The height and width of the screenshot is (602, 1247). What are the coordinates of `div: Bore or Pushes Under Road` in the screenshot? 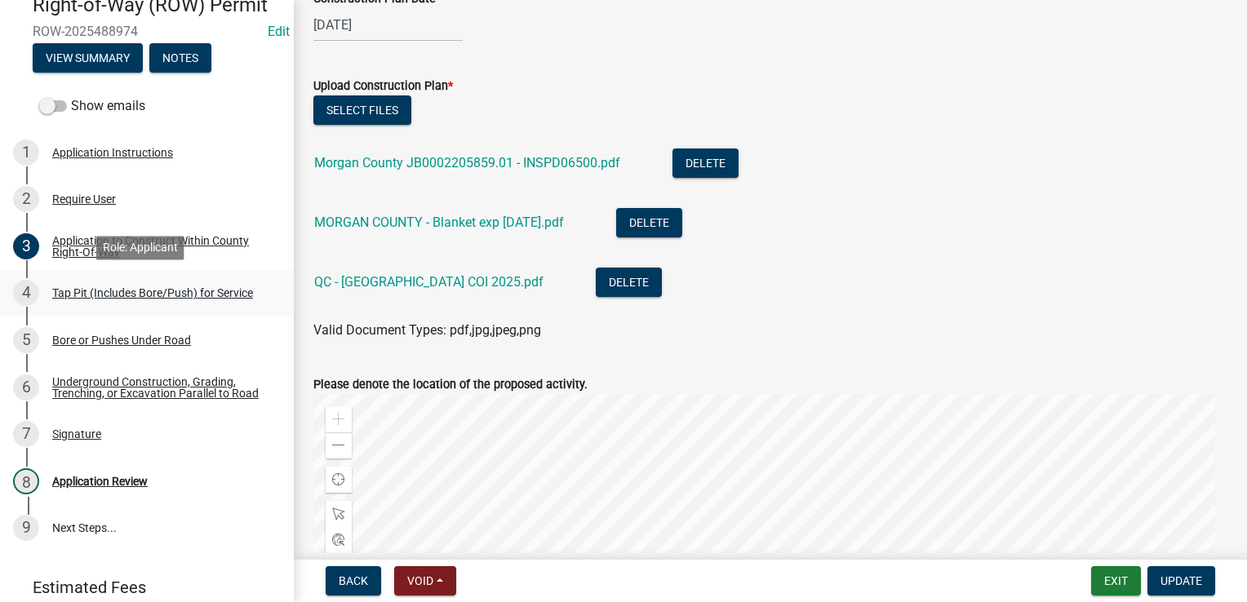 It's located at (122, 340).